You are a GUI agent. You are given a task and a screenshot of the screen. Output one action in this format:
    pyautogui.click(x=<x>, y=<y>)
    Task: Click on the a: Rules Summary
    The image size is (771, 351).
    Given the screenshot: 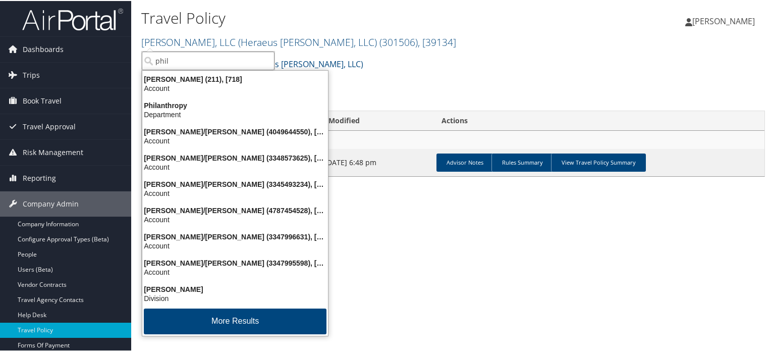 What is the action you would take?
    pyautogui.click(x=522, y=161)
    